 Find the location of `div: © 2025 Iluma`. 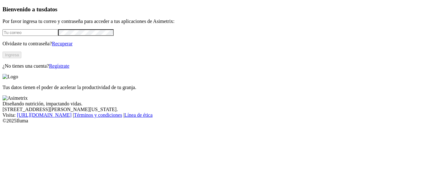

div: © 2025 Iluma is located at coordinates (214, 121).